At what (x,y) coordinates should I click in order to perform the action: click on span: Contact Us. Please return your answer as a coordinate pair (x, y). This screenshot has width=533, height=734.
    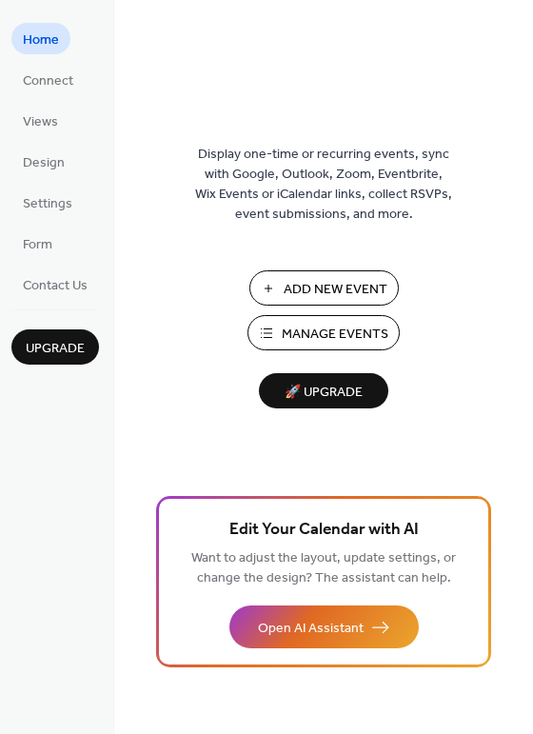
    Looking at the image, I should click on (55, 286).